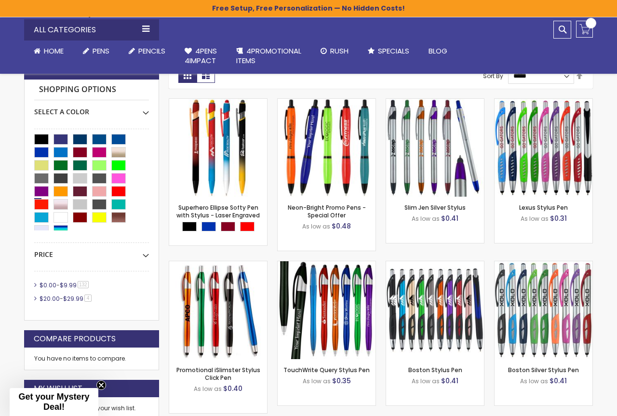 This screenshot has height=416, width=617. Describe the element at coordinates (58, 389) in the screenshot. I see `strong: My Wish List` at that location.